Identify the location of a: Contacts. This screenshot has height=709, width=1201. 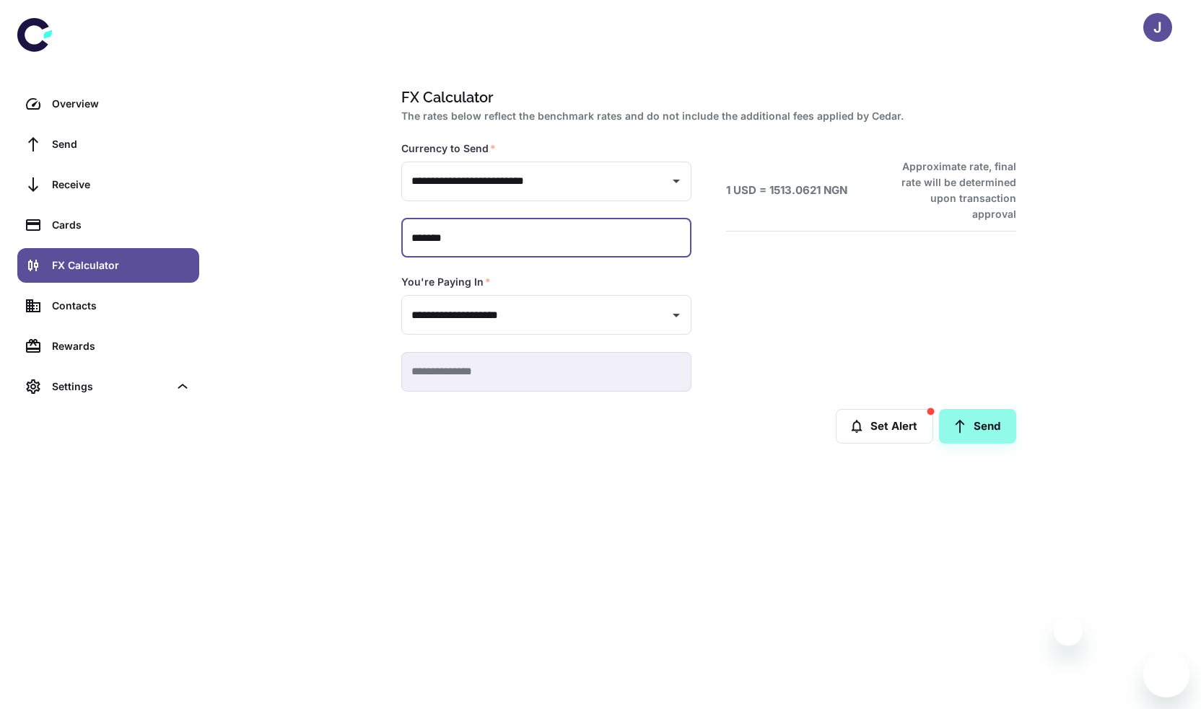
(108, 306).